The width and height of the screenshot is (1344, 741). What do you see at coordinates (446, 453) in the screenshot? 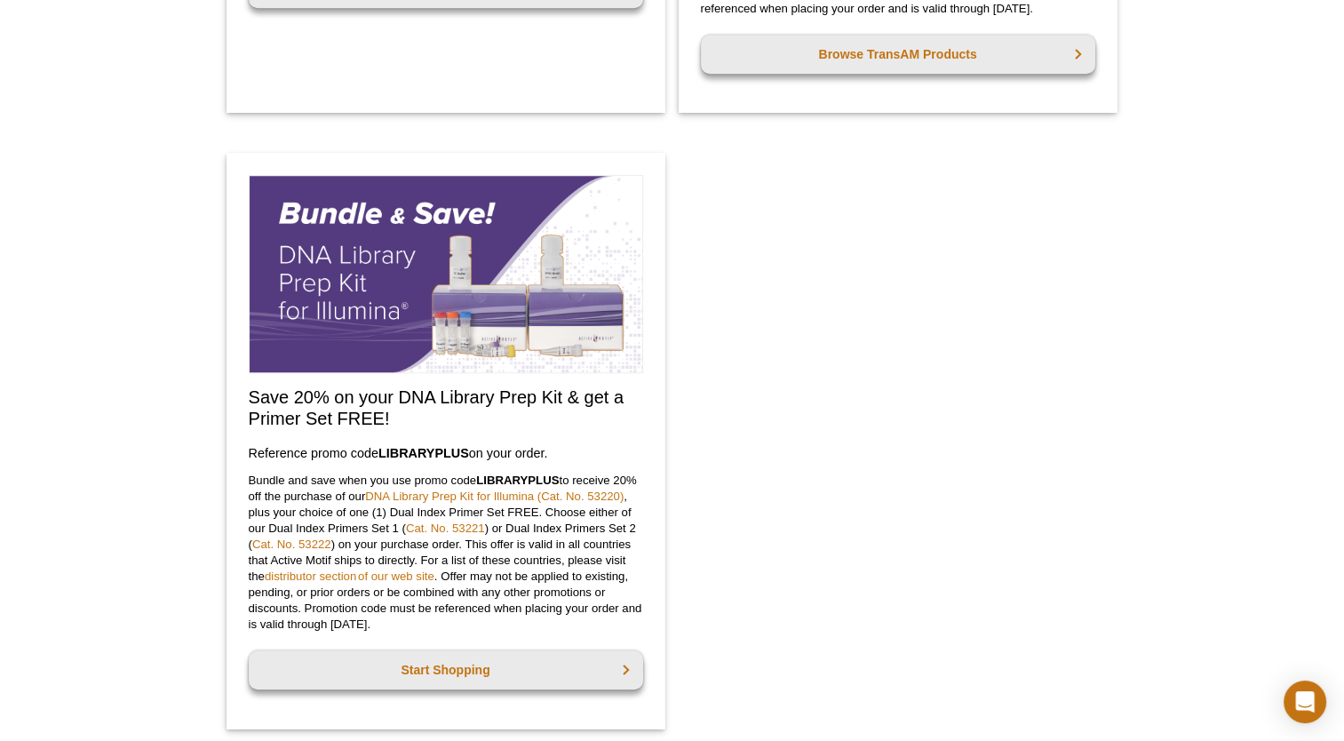
I see `h3: Reference promo code on your order.` at bounding box center [446, 453].